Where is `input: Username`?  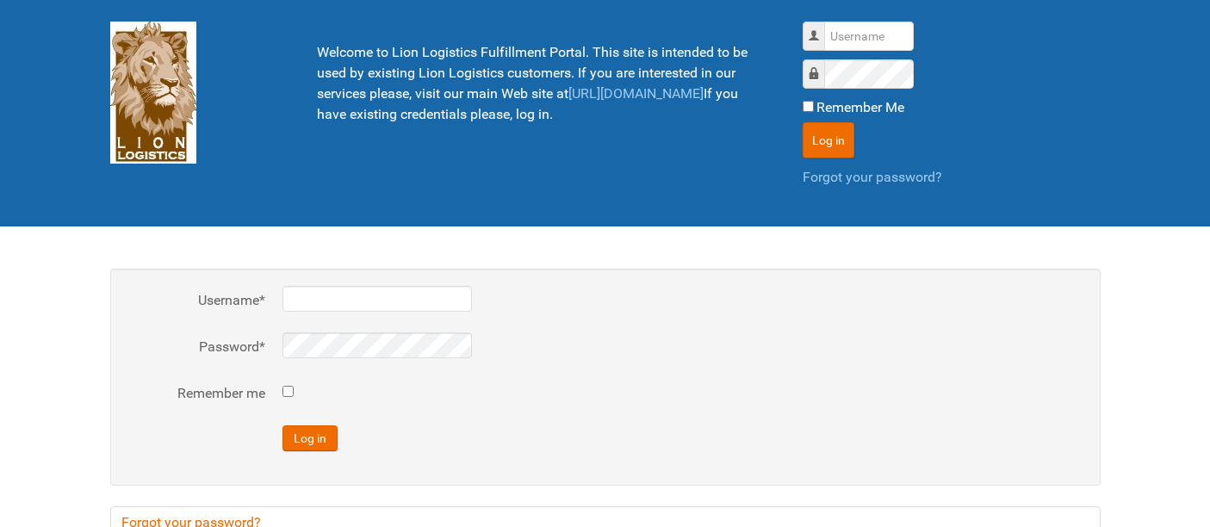 input: Username is located at coordinates (869, 36).